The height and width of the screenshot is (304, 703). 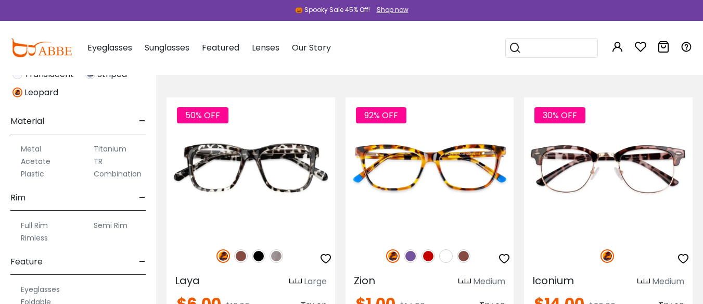 What do you see at coordinates (390, 9) in the screenshot?
I see `a: Shop now` at bounding box center [390, 9].